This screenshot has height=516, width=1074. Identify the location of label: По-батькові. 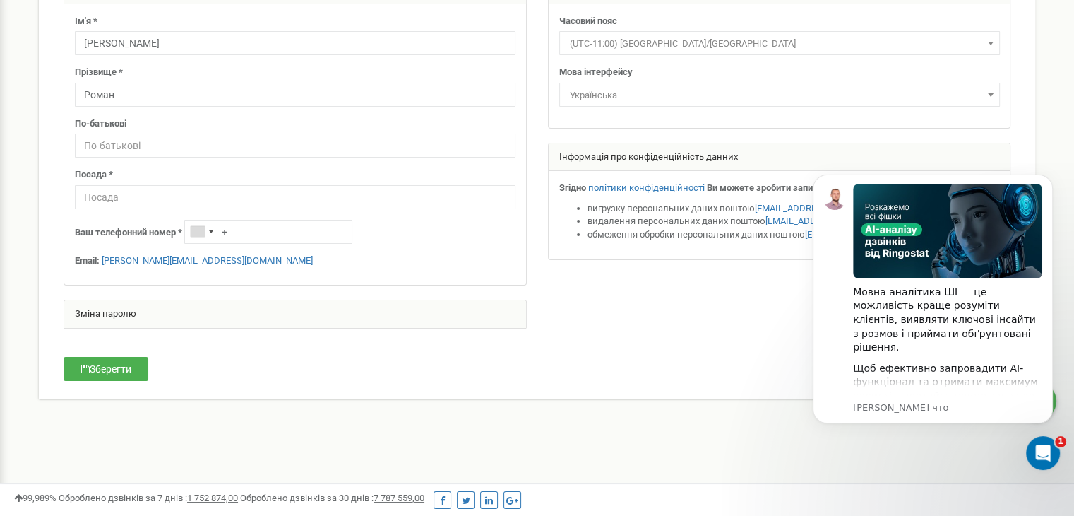
(100, 124).